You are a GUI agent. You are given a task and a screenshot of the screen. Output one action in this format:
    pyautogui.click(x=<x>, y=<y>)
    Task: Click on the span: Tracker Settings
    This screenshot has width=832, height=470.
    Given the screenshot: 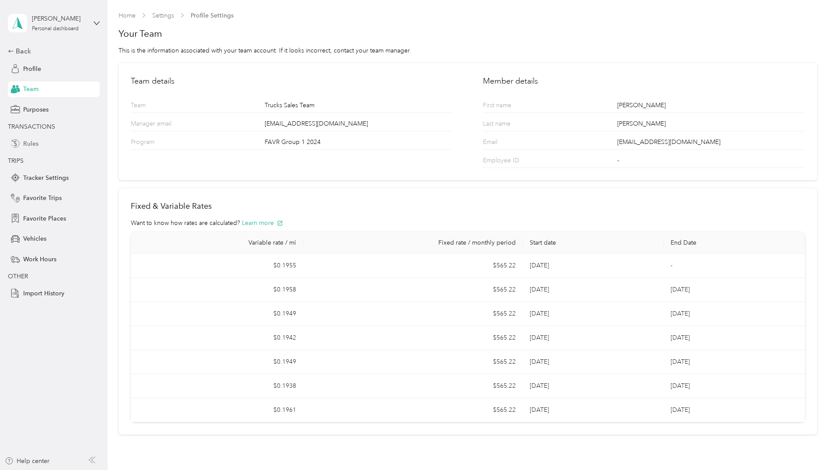 What is the action you would take?
    pyautogui.click(x=46, y=178)
    